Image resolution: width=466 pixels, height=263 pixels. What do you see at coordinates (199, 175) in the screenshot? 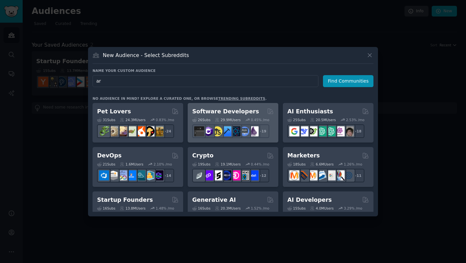
I see `img: ethfinance` at bounding box center [199, 175].